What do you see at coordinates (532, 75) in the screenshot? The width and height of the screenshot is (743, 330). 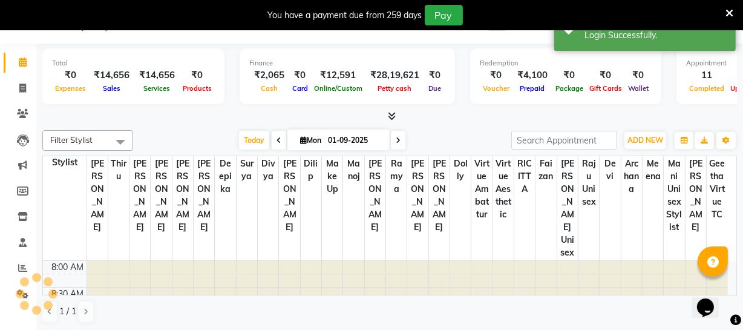 I see `div: ₹4,100` at bounding box center [532, 75].